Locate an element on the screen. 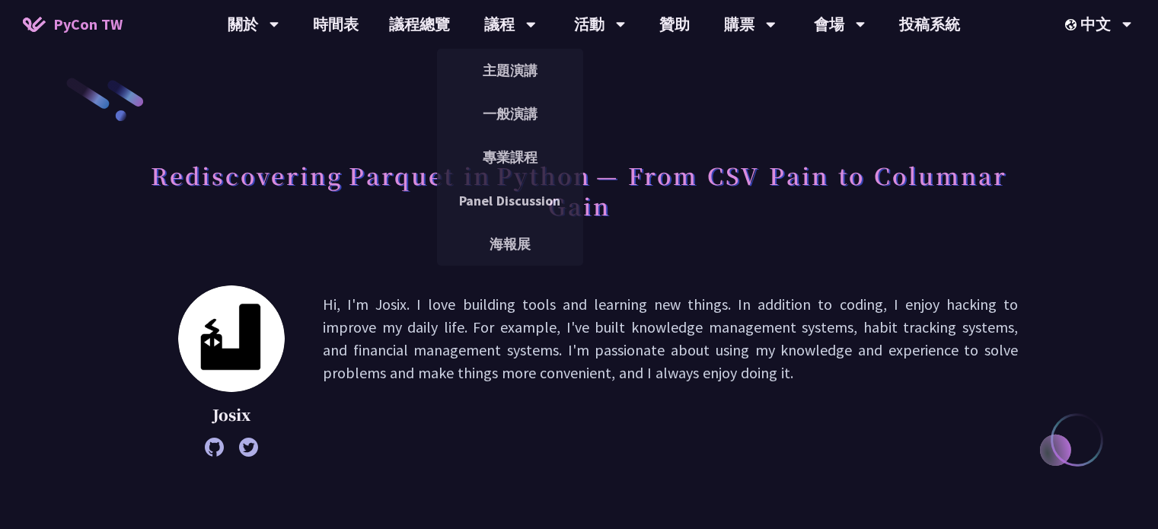 This screenshot has width=1158, height=529. a: 主題演講 is located at coordinates (510, 70).